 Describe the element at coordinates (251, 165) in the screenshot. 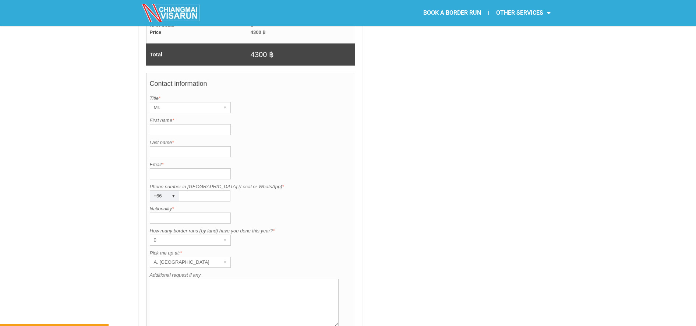

I see `label: Email` at that location.